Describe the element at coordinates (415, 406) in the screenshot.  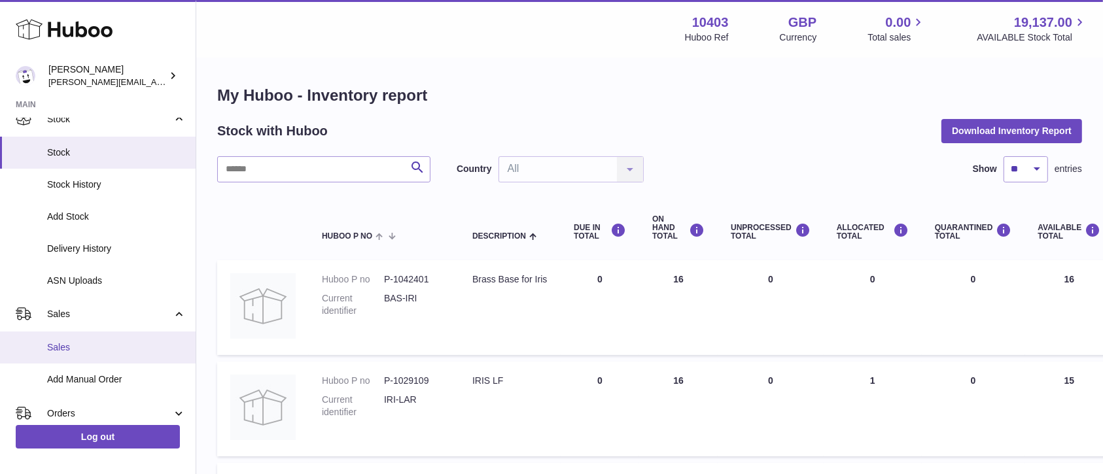
I see `dd: IRI-LAR` at that location.